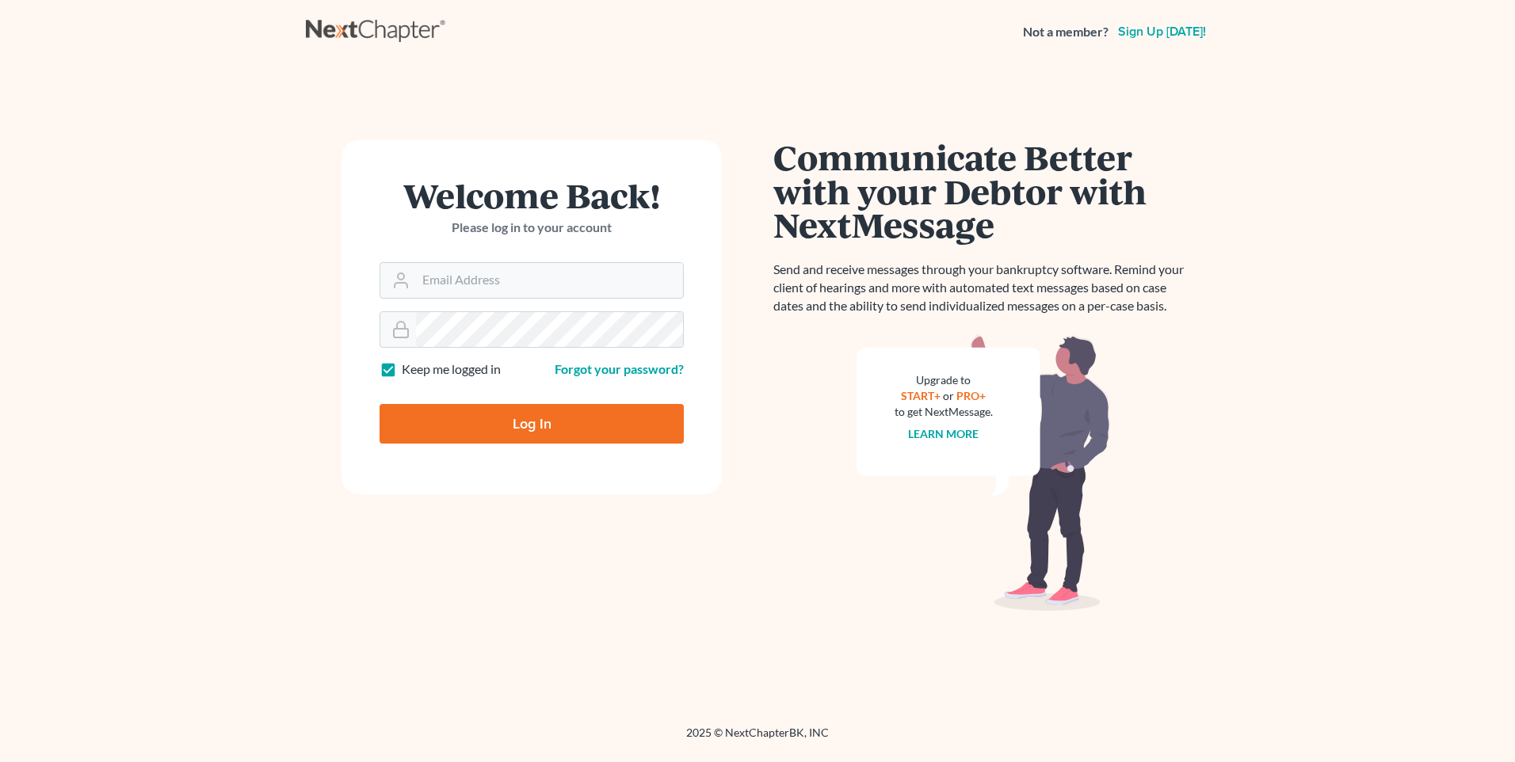 The image size is (1515, 762). I want to click on div: 2025 © NextChapterBK, INC, so click(758, 739).